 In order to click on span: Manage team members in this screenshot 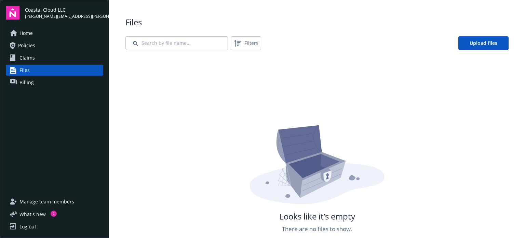, I will do `click(47, 201)`.